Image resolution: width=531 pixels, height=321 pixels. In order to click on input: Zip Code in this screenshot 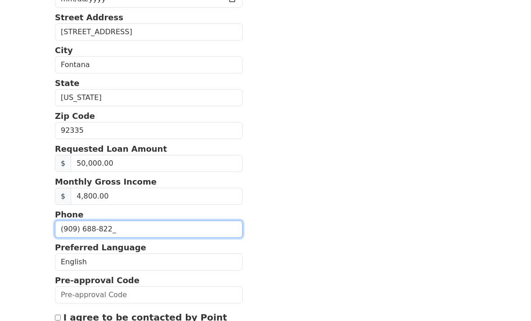, I will do `click(148, 130)`.